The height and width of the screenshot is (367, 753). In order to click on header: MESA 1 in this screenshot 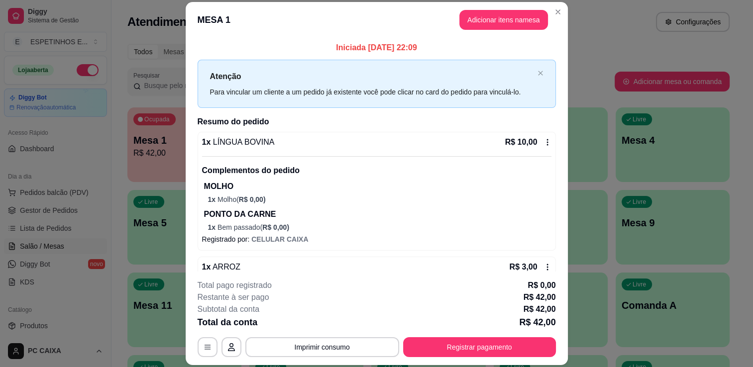, I will do `click(377, 20)`.